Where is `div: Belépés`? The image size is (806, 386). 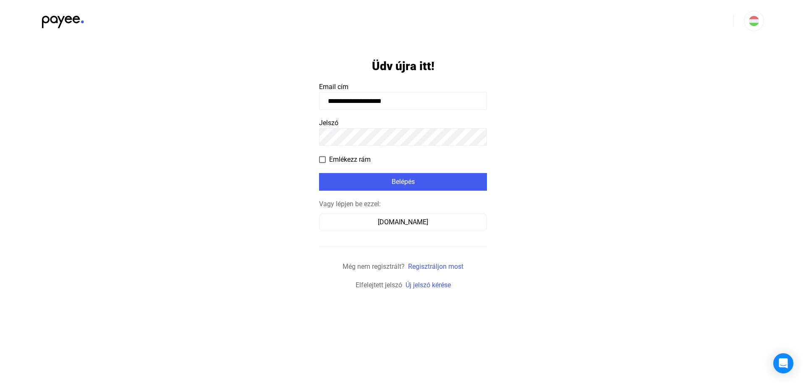 div: Belépés is located at coordinates (403, 182).